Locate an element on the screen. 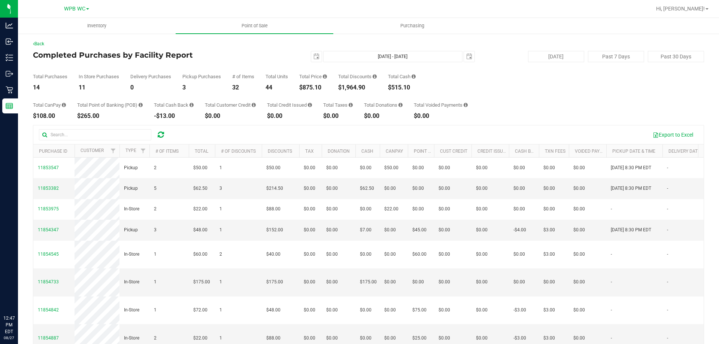 The image size is (719, 344). a: Discounts is located at coordinates (280, 151).